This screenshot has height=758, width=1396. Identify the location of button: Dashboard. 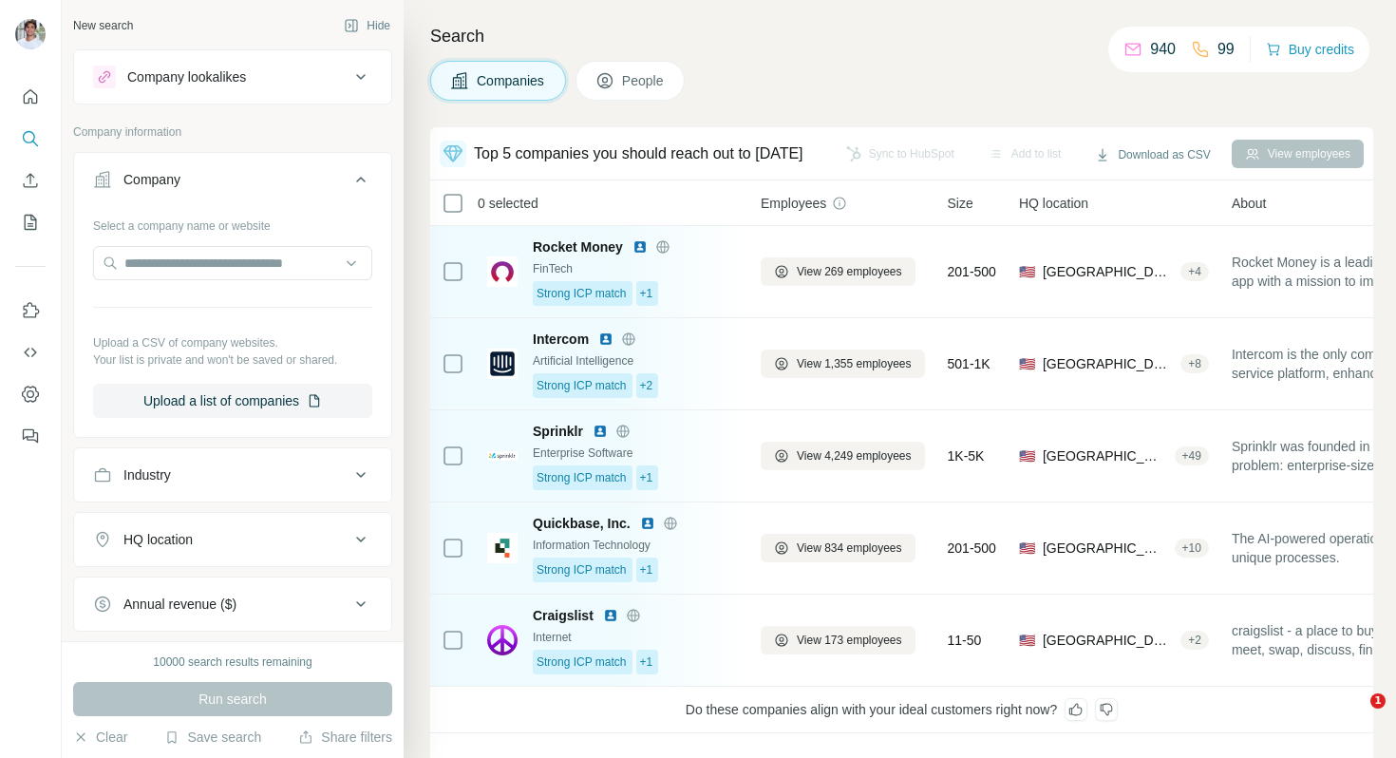
(30, 394).